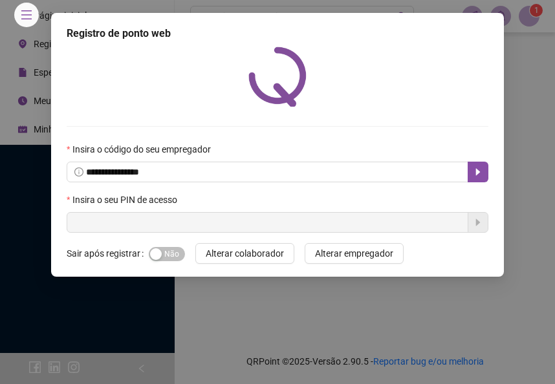 Image resolution: width=555 pixels, height=384 pixels. Describe the element at coordinates (354, 253) in the screenshot. I see `span: Alterar empregador` at that location.